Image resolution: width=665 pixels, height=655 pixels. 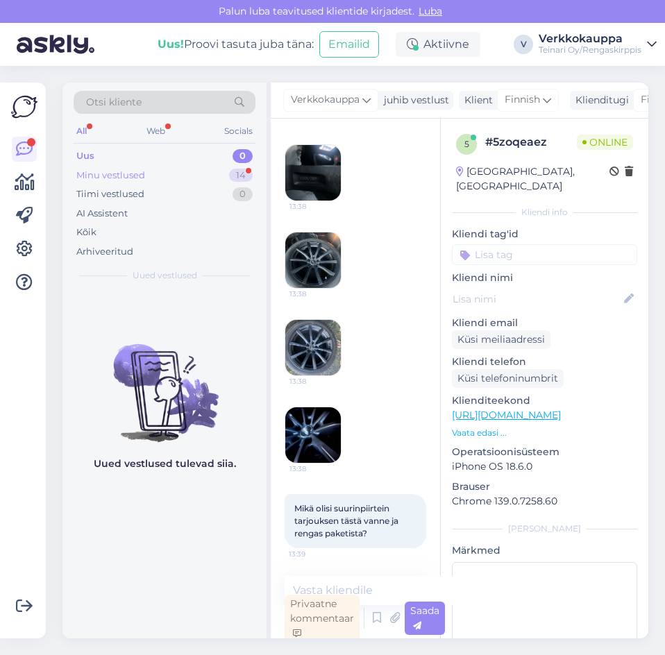 What do you see at coordinates (238, 131) in the screenshot?
I see `div: Socials` at bounding box center [238, 131].